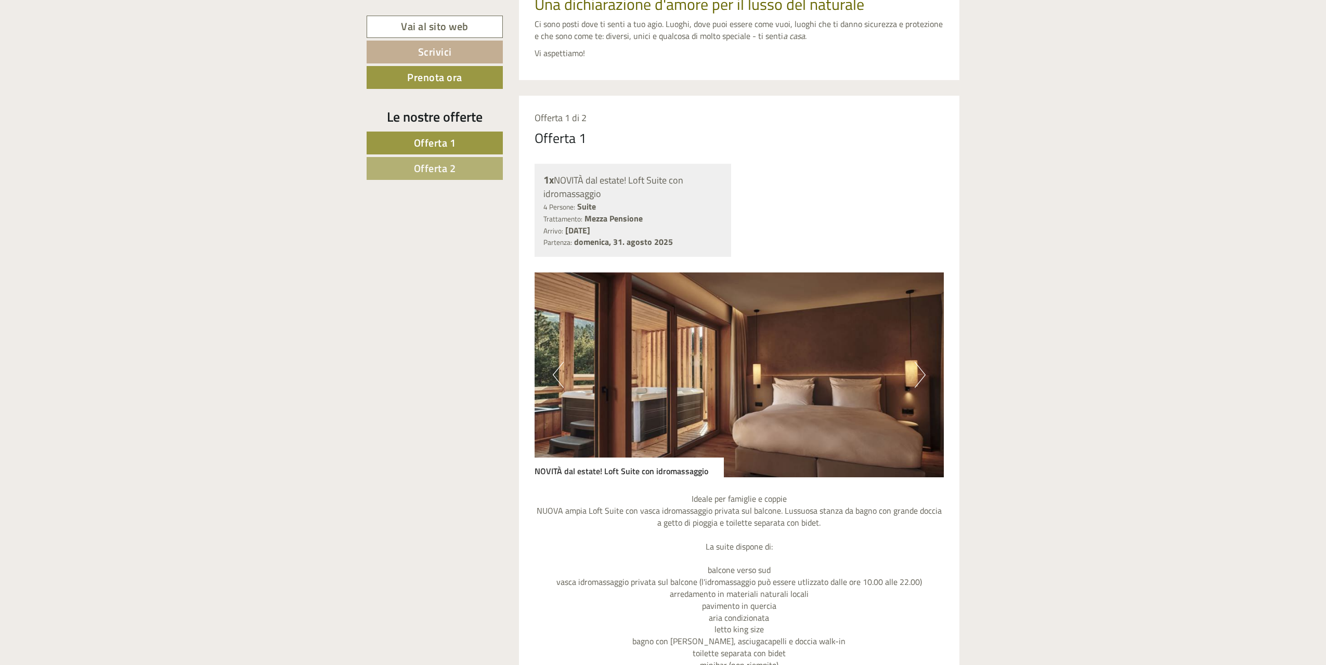 The width and height of the screenshot is (1326, 665). What do you see at coordinates (435, 77) in the screenshot?
I see `a: Prenota ora` at bounding box center [435, 77].